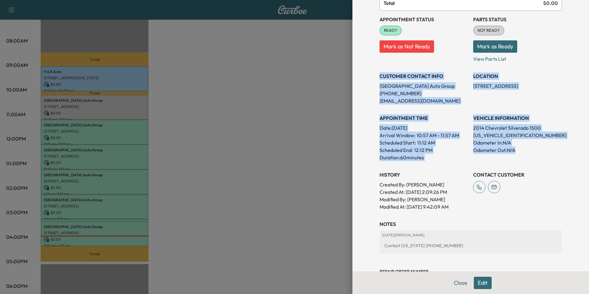  I want to click on h3: Appointment Status, so click(424, 19).